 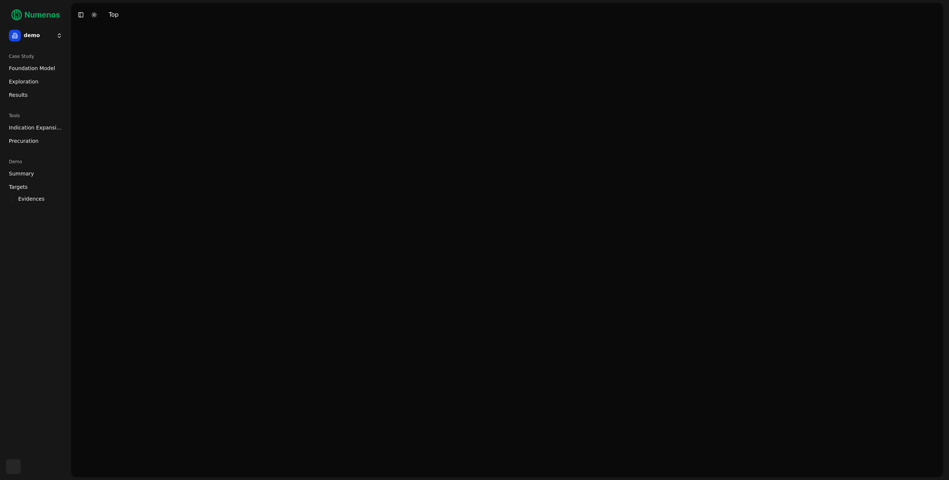 I want to click on div: Tools, so click(x=36, y=116).